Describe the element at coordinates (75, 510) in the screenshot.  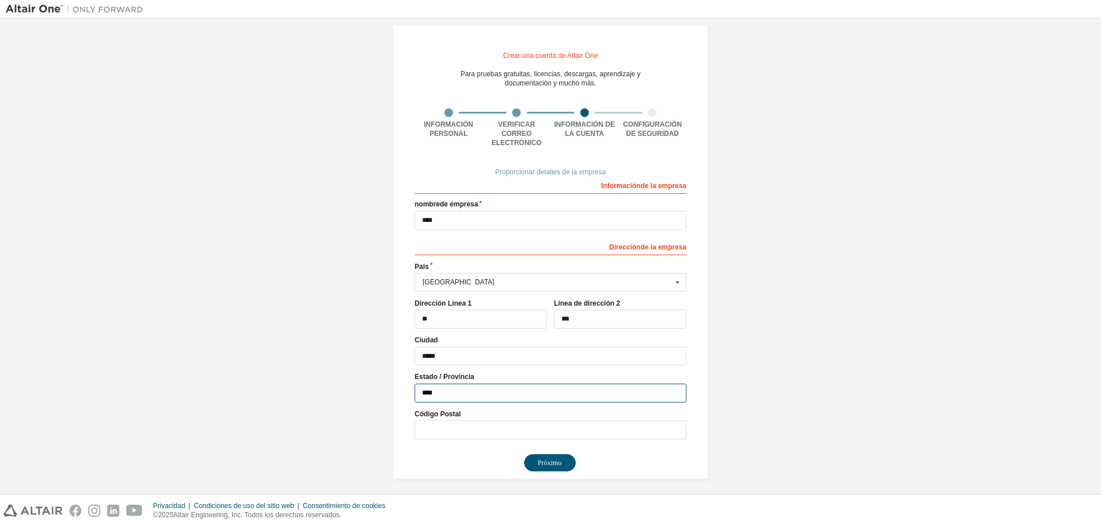
I see `img: facebook.svg` at that location.